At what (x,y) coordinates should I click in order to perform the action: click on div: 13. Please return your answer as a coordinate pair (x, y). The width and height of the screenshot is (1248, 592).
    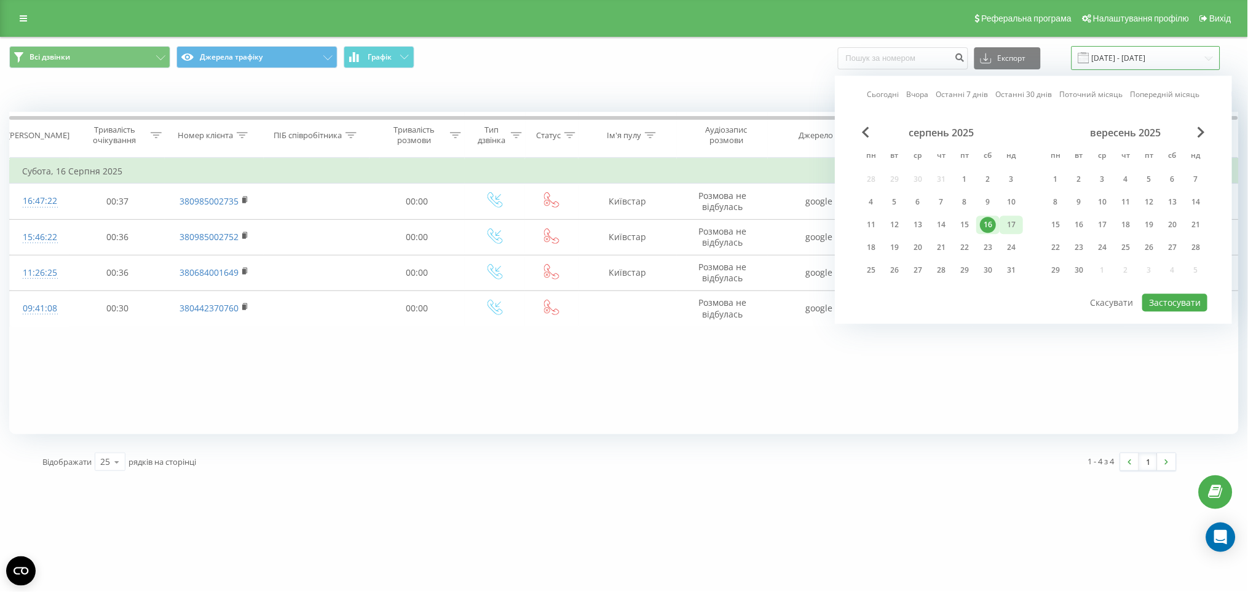
    Looking at the image, I should click on (1172, 202).